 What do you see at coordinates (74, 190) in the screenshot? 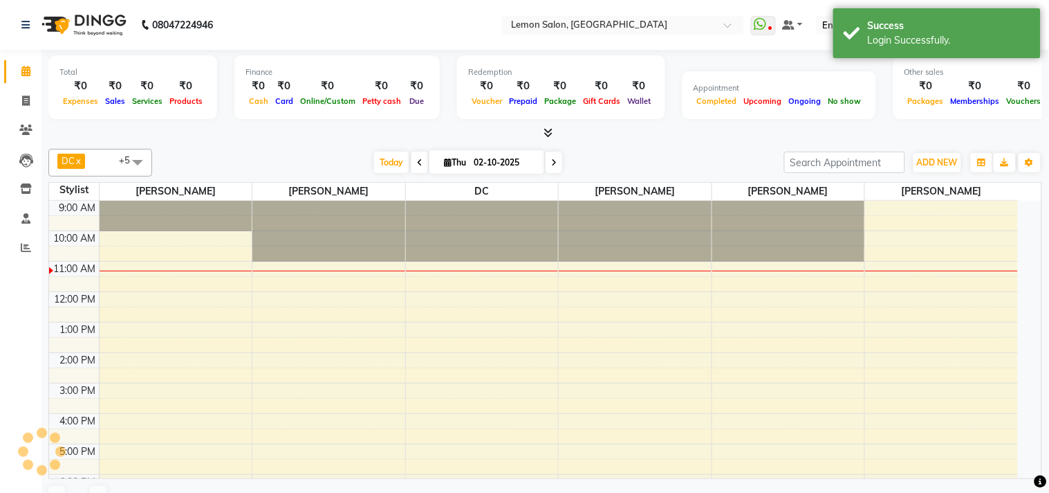
I see `div: Stylist` at bounding box center [74, 190].